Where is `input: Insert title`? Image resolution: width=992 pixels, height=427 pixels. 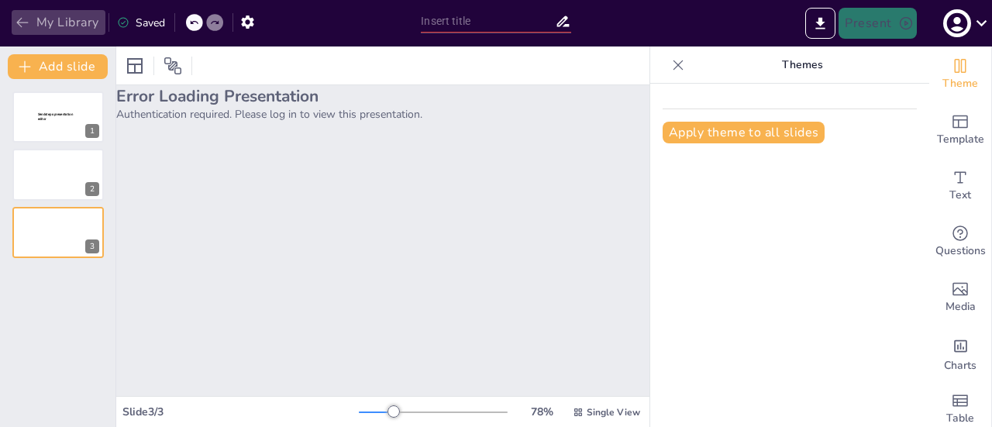 input: Insert title is located at coordinates (487, 21).